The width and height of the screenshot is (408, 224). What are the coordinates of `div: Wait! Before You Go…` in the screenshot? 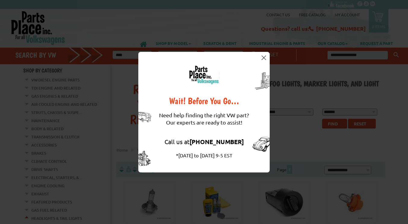 It's located at (204, 101).